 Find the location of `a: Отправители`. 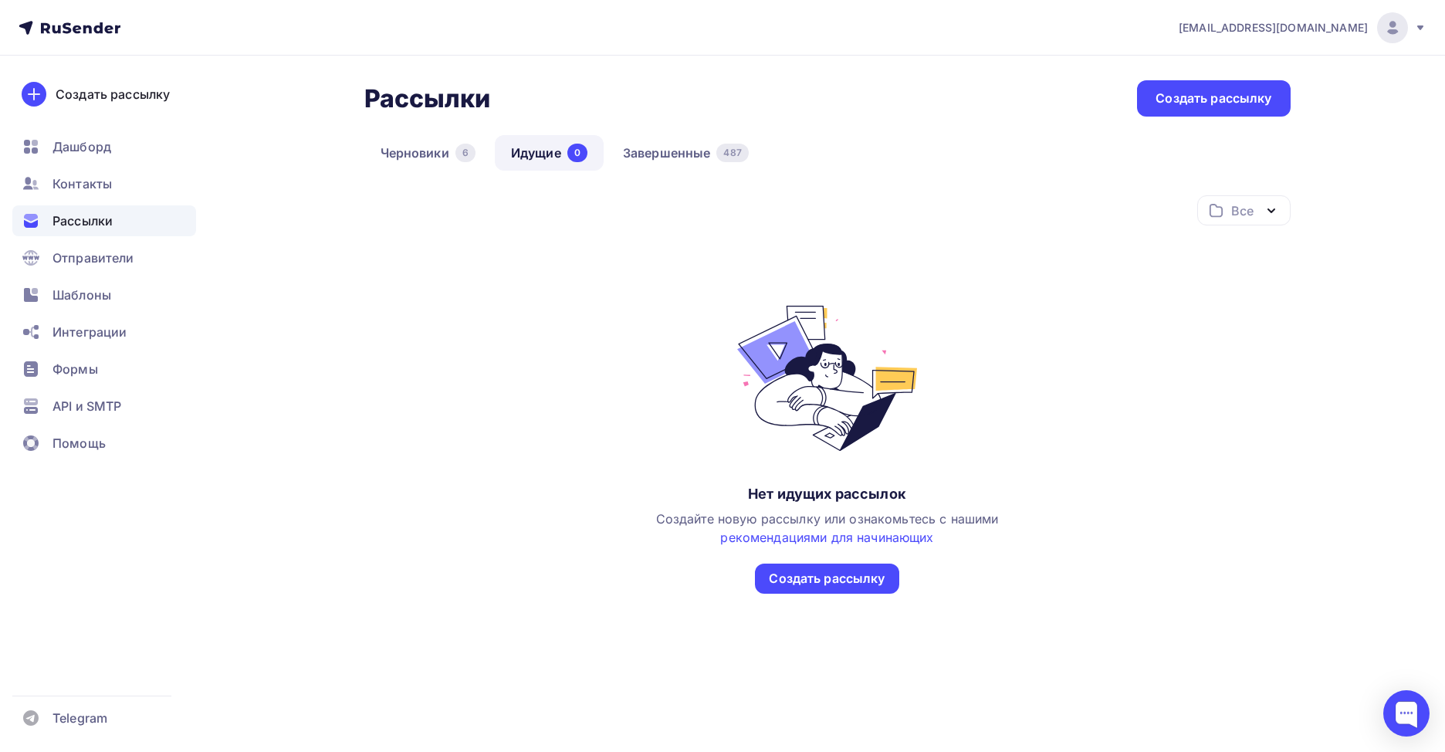

a: Отправители is located at coordinates (104, 258).